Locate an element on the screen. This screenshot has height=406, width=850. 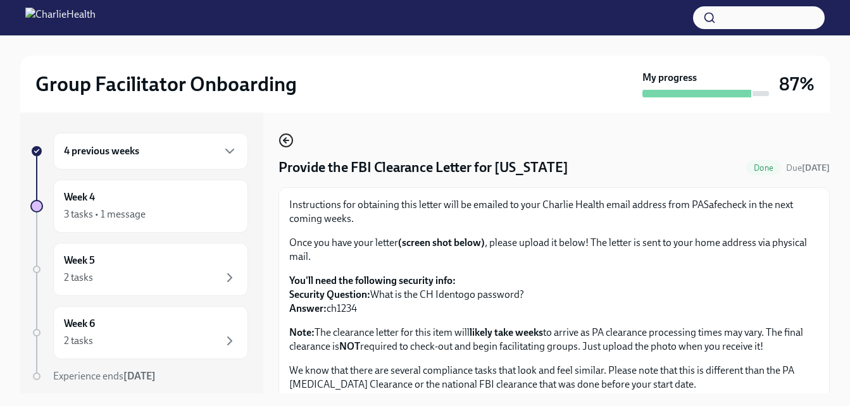
a: Week 62 tasks is located at coordinates (139, 333).